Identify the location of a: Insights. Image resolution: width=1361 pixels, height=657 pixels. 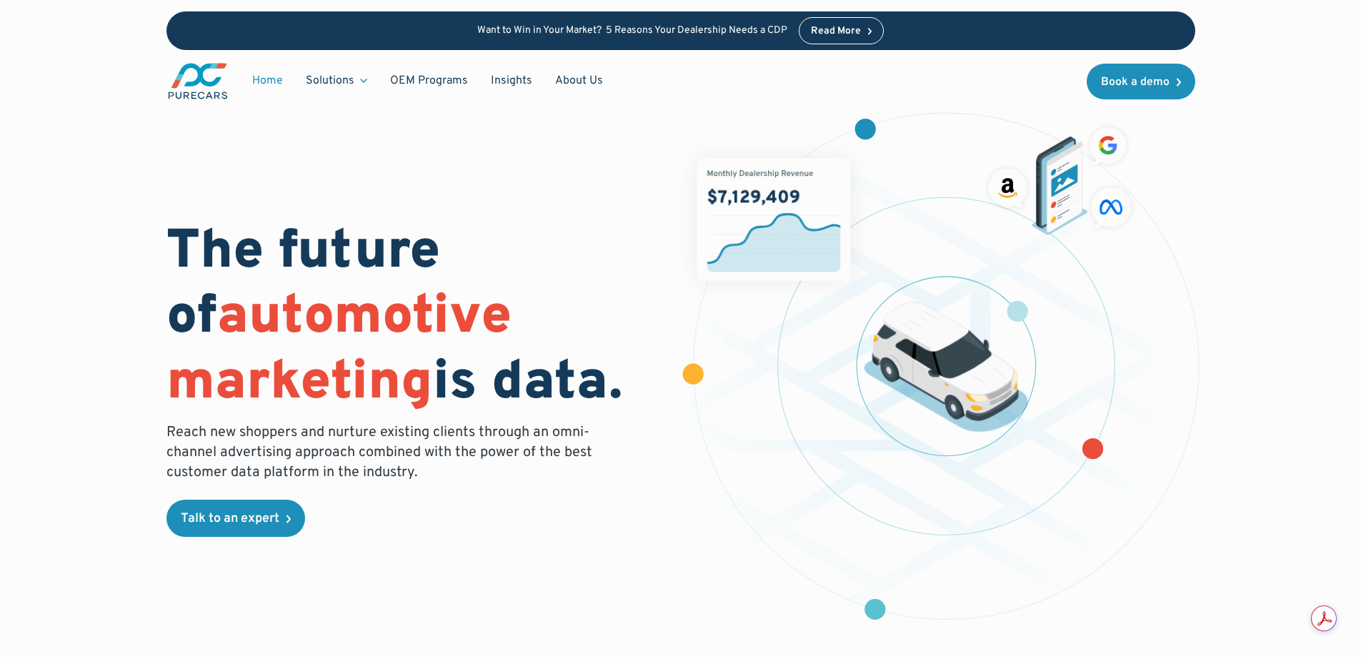
(512, 81).